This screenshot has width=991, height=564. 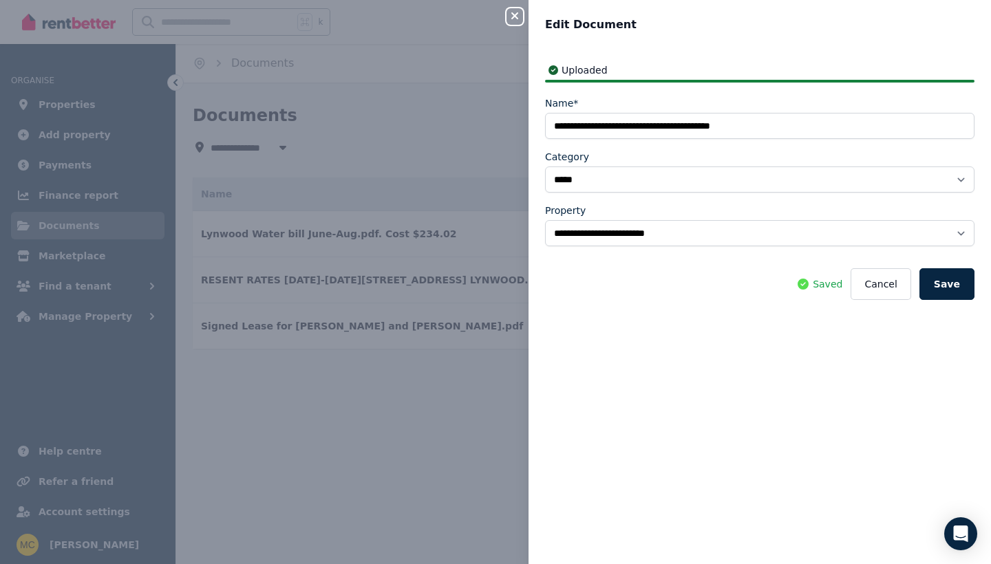 What do you see at coordinates (880, 284) in the screenshot?
I see `button: Cancel` at bounding box center [880, 284].